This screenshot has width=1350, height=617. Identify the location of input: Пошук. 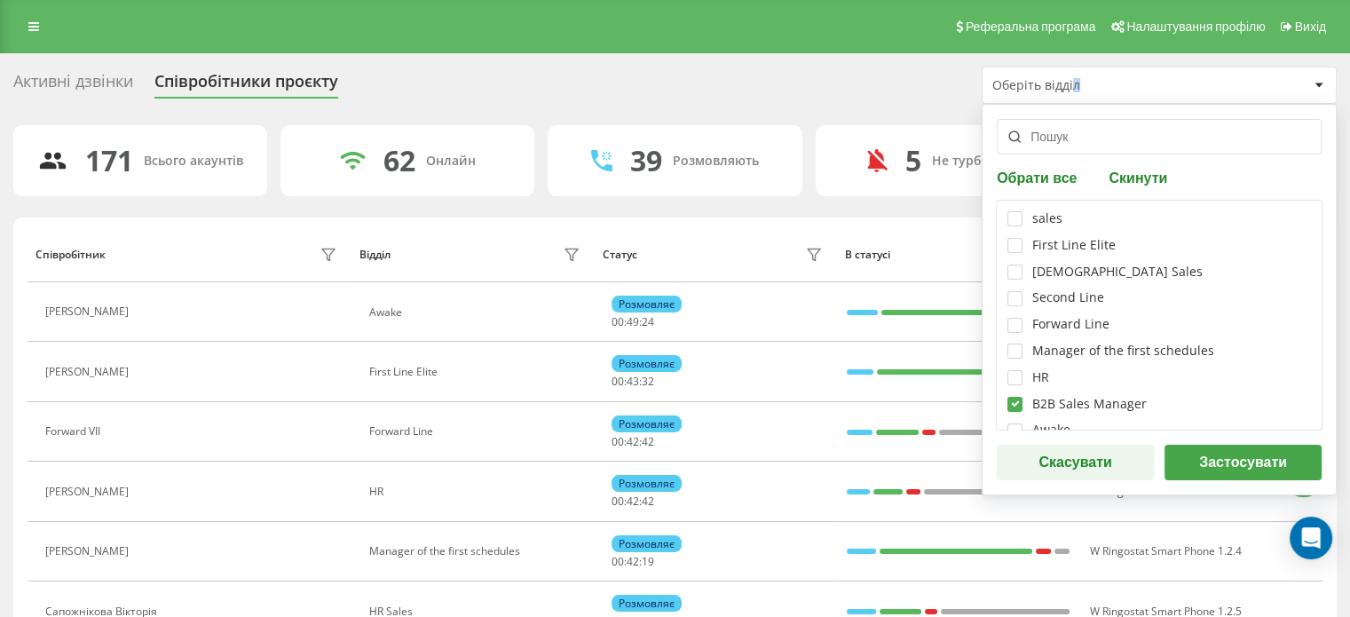
(1160, 137).